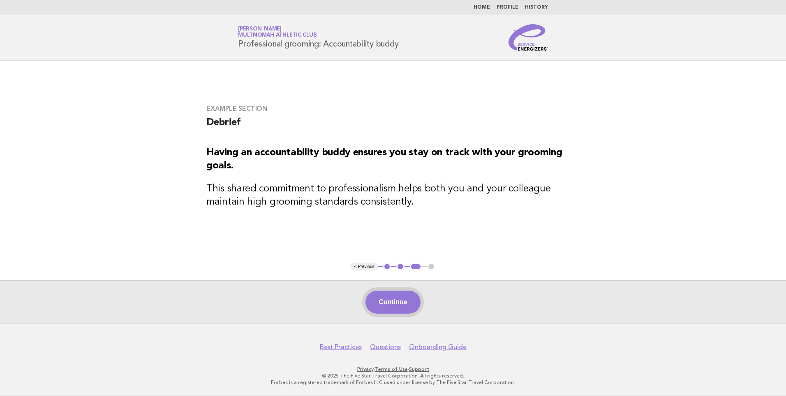 Image resolution: width=786 pixels, height=396 pixels. Describe the element at coordinates (419, 369) in the screenshot. I see `a: Support` at that location.